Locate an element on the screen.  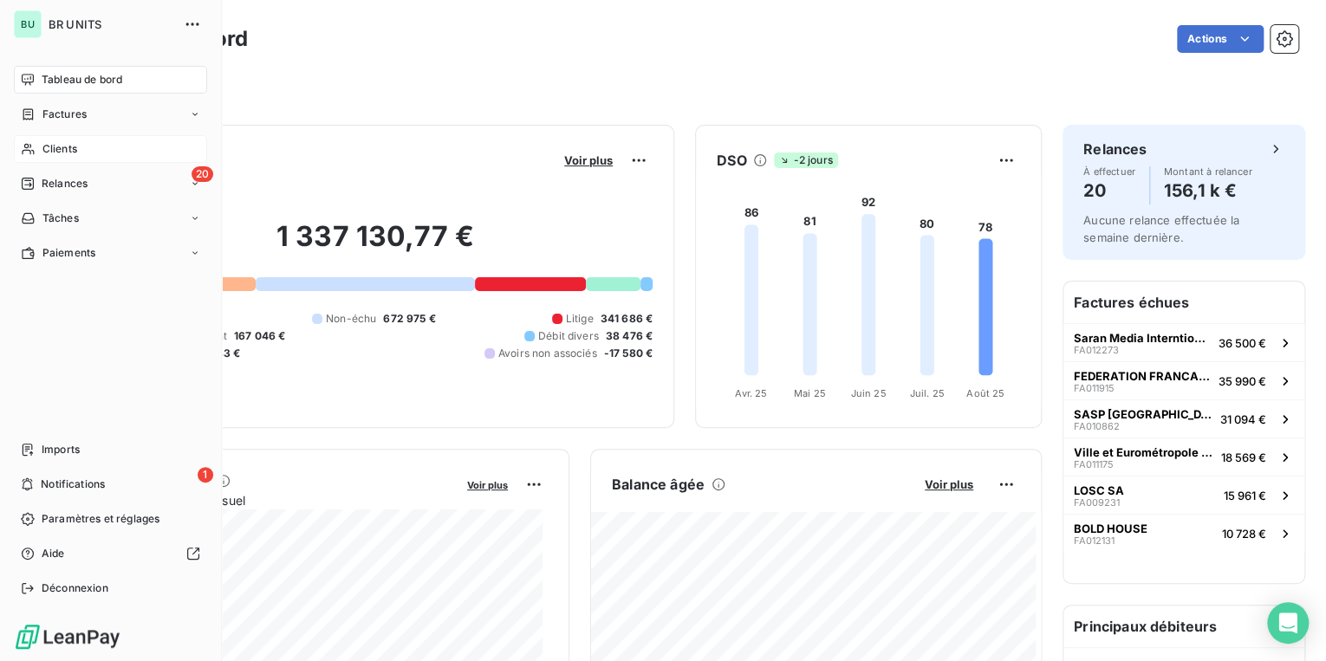
span: FEDERATION FRANCAISE DE FOOTBALL is located at coordinates (1143, 376).